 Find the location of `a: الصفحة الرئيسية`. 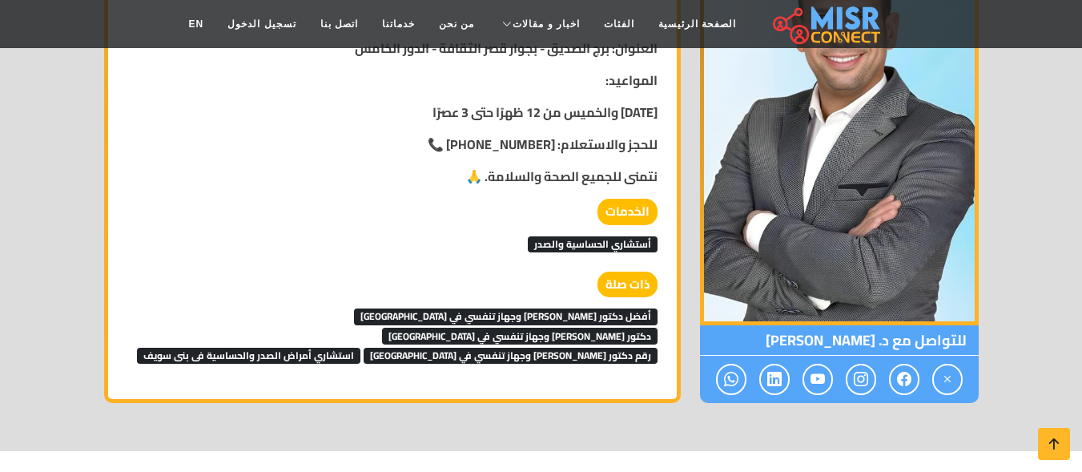

a: الصفحة الرئيسية is located at coordinates (697, 24).